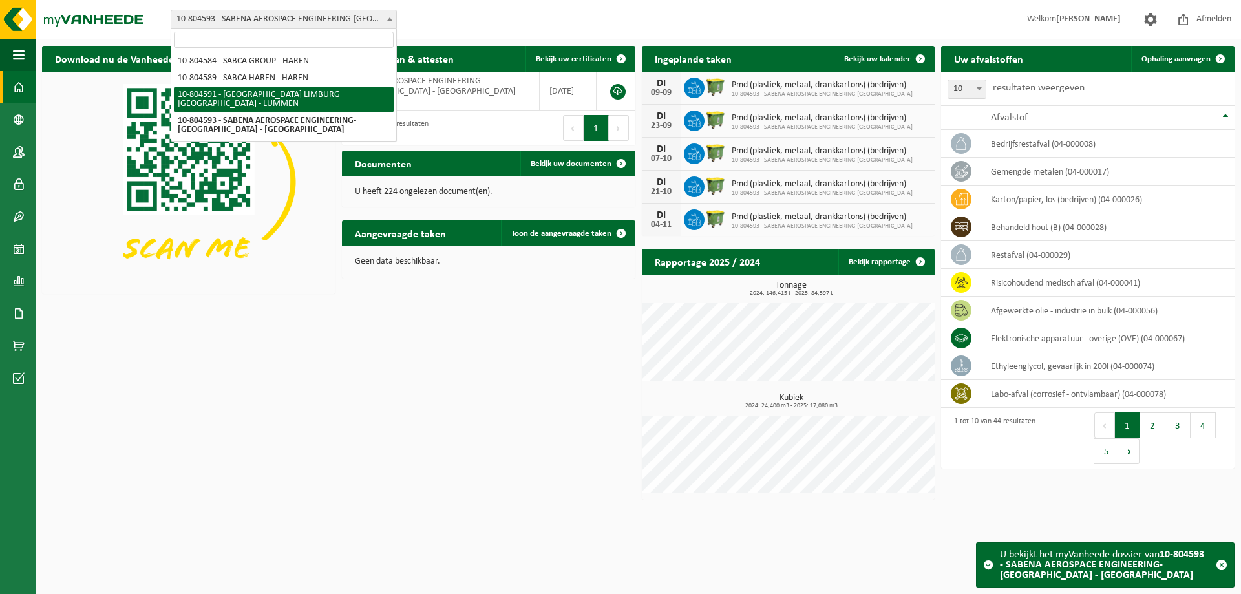 The image size is (1241, 594). I want to click on td: ethyleenglycol, gevaarlijk in 200l (04-000074), so click(1108, 366).